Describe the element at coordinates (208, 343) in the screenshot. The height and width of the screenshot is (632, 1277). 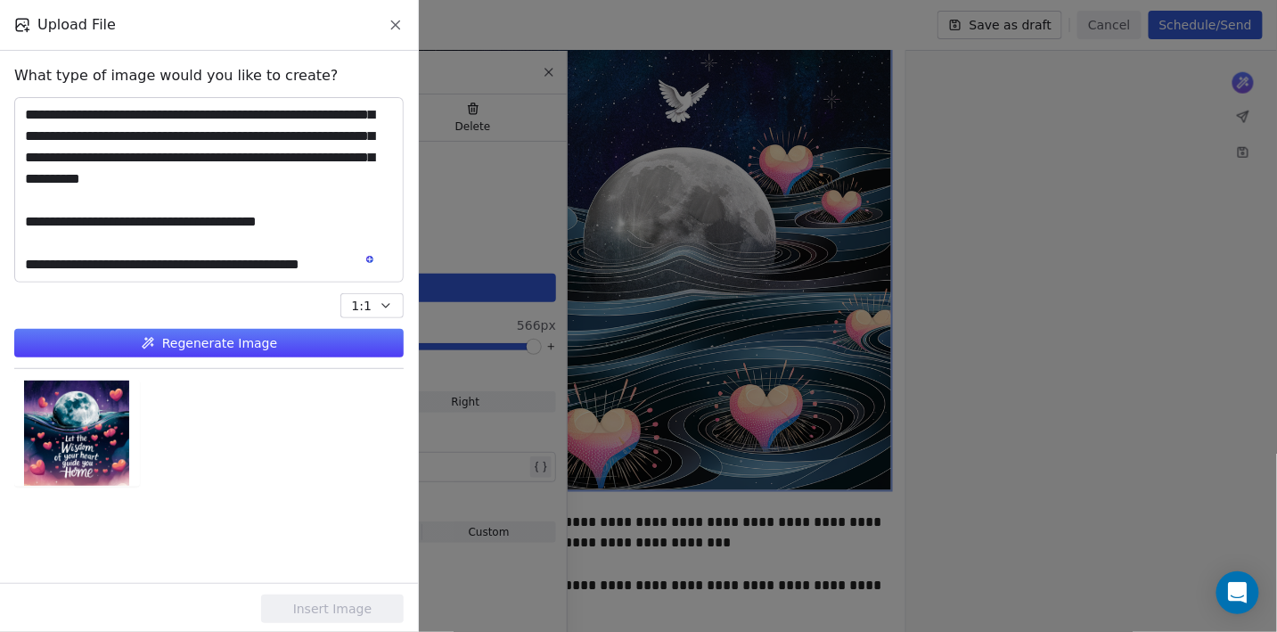
I see `button: Regenerate Image` at that location.